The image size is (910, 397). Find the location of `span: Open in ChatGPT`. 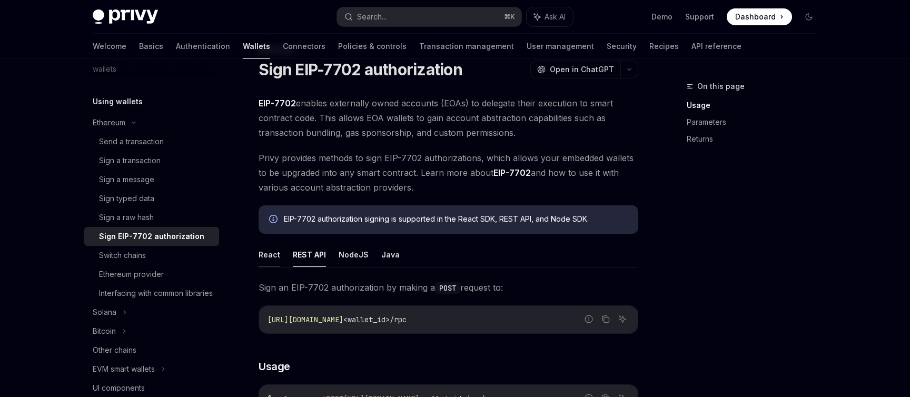

span: Open in ChatGPT is located at coordinates (582, 69).